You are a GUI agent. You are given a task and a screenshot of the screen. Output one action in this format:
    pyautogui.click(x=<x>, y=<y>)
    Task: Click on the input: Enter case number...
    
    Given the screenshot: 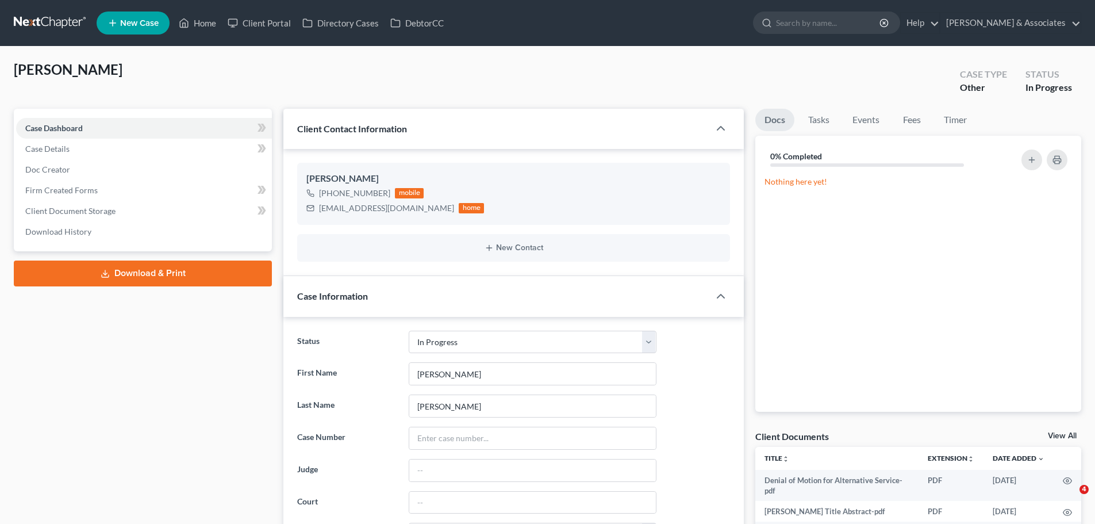 What is the action you would take?
    pyautogui.click(x=532, y=438)
    